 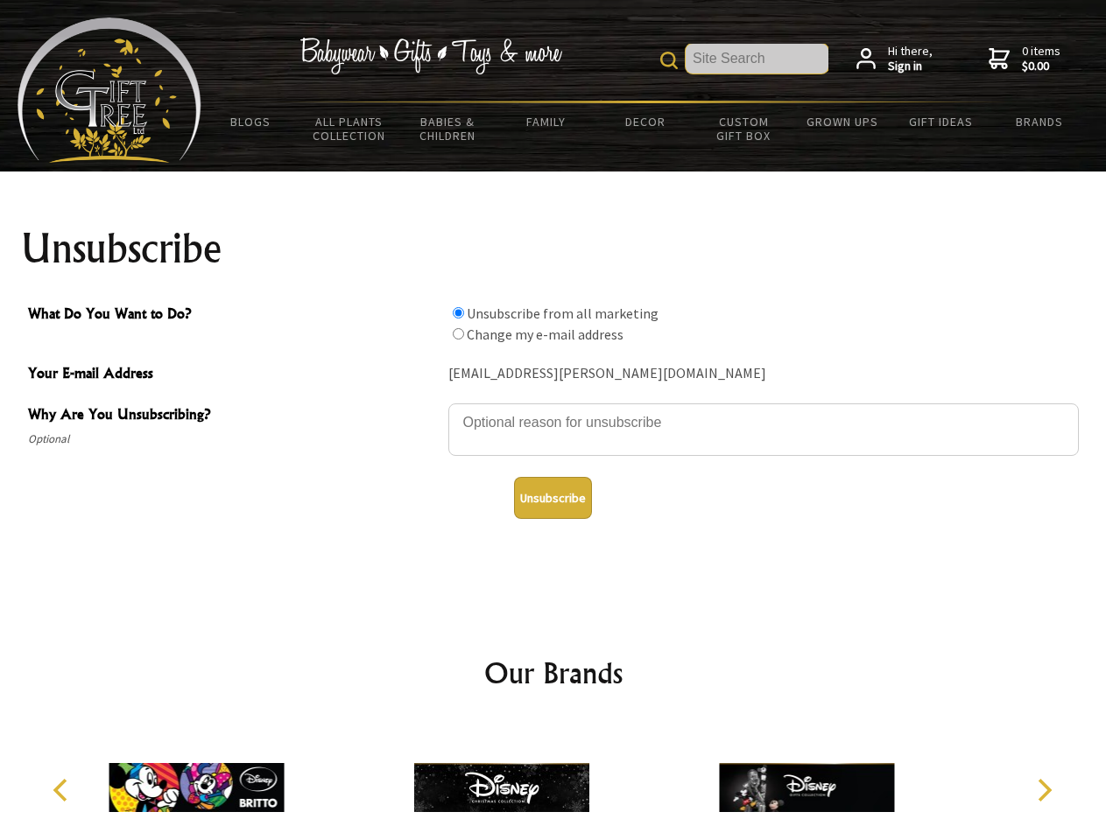 What do you see at coordinates (349, 129) in the screenshot?
I see `a: All Plants Collection` at bounding box center [349, 129].